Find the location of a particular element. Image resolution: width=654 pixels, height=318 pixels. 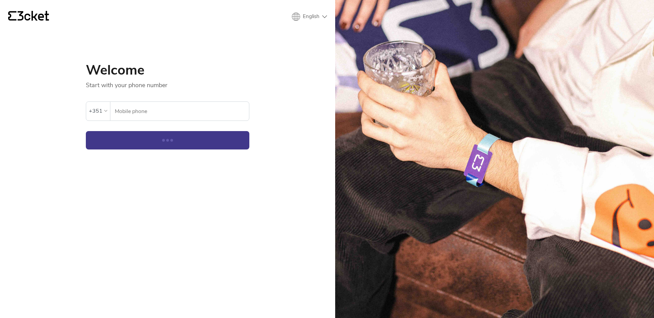

div: +351 is located at coordinates (96, 111).